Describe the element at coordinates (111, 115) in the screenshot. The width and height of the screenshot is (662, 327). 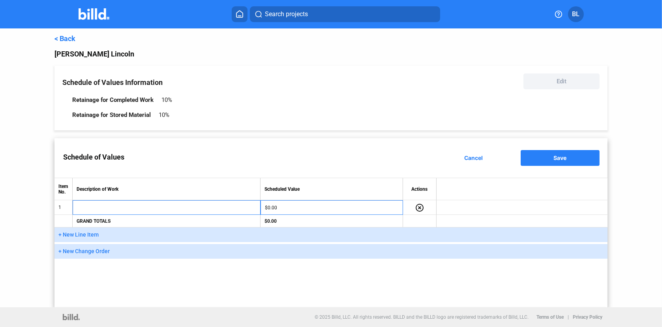
I see `div: Retainage for Stored Material` at that location.